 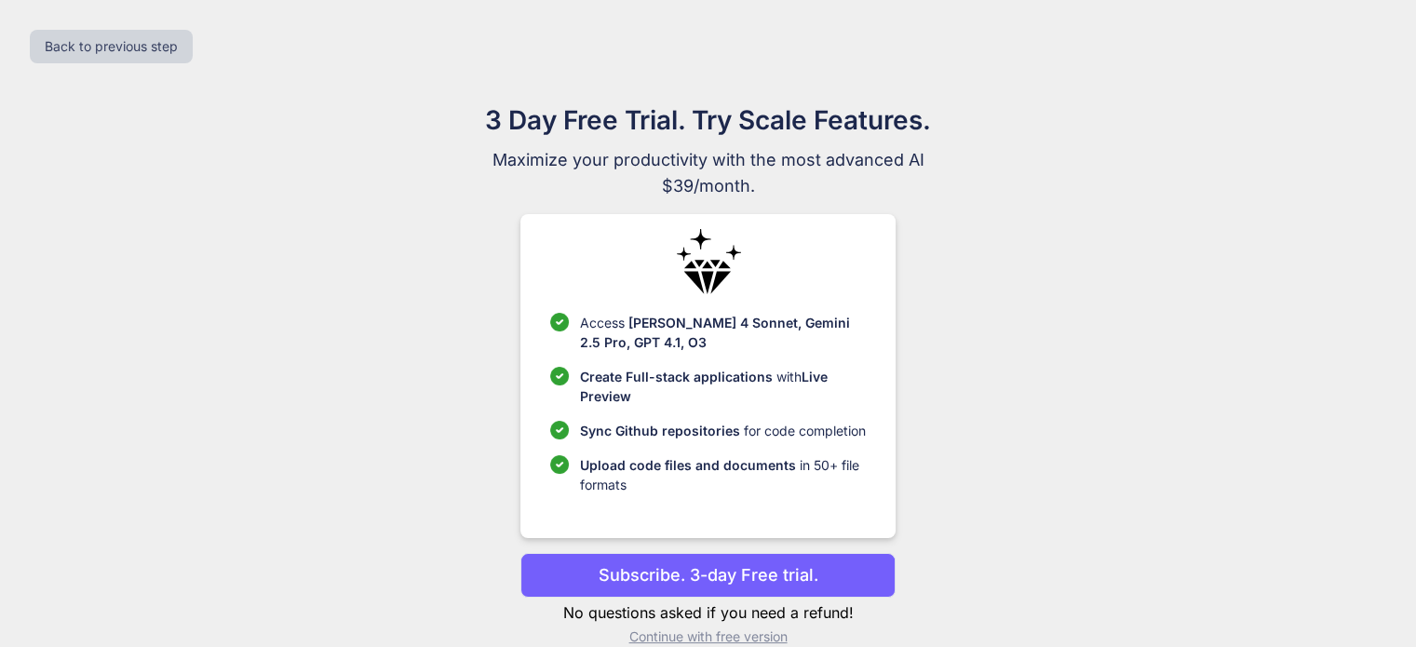 I want to click on span: Create Full-stack applications, so click(x=678, y=376).